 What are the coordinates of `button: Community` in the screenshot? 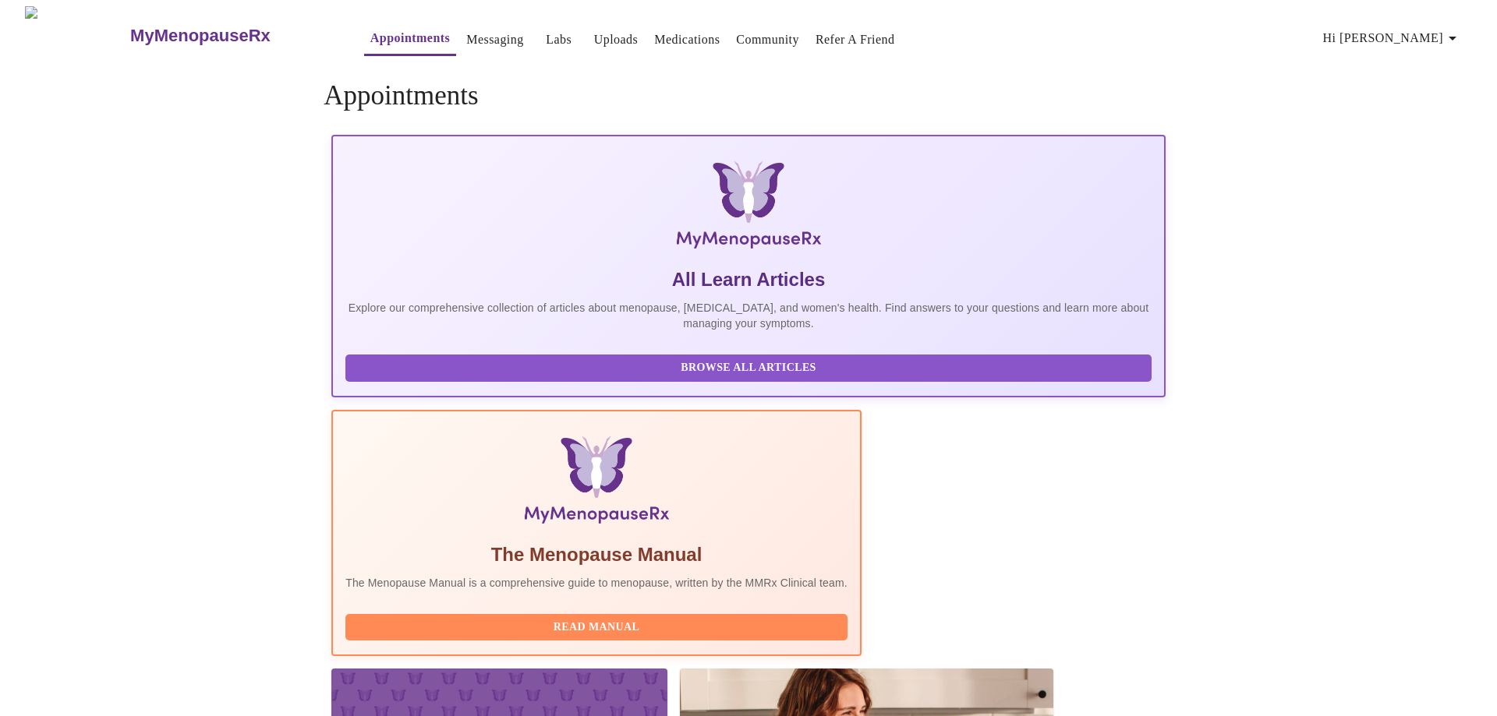 It's located at (767, 40).